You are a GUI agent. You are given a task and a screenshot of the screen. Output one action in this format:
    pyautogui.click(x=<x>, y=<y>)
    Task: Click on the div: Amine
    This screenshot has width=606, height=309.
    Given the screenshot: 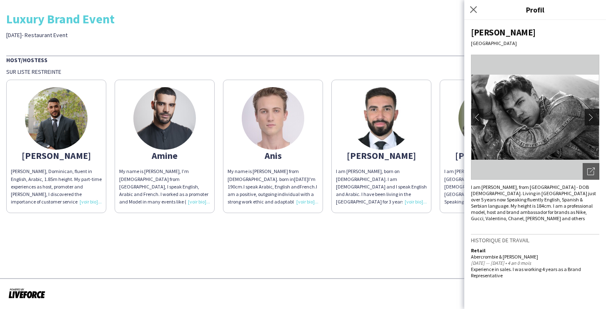 What is the action you would take?
    pyautogui.click(x=165, y=155)
    